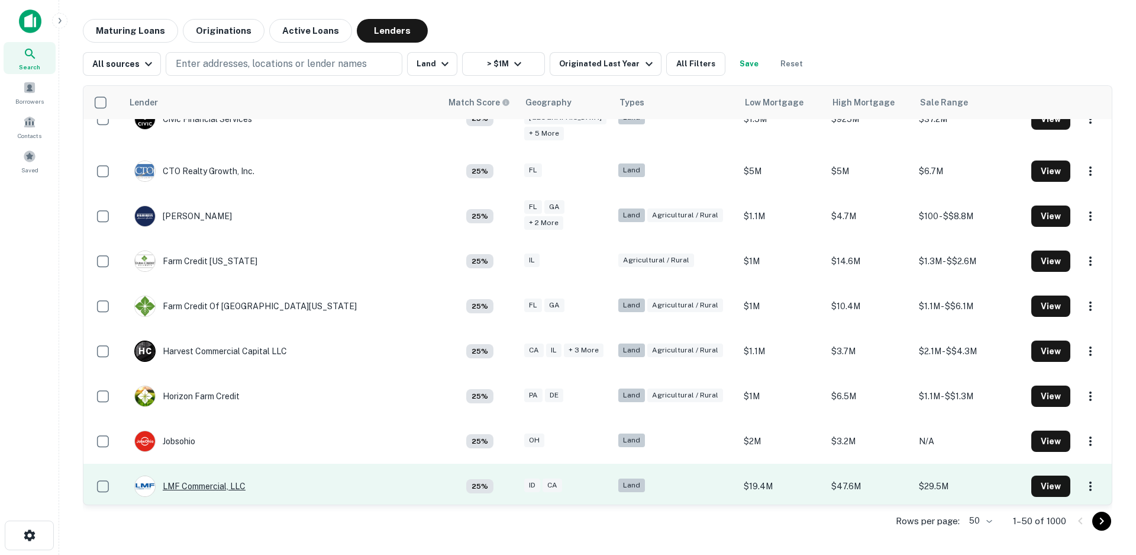 The height and width of the screenshot is (555, 1136). I want to click on p: Rows per page:, so click(928, 521).